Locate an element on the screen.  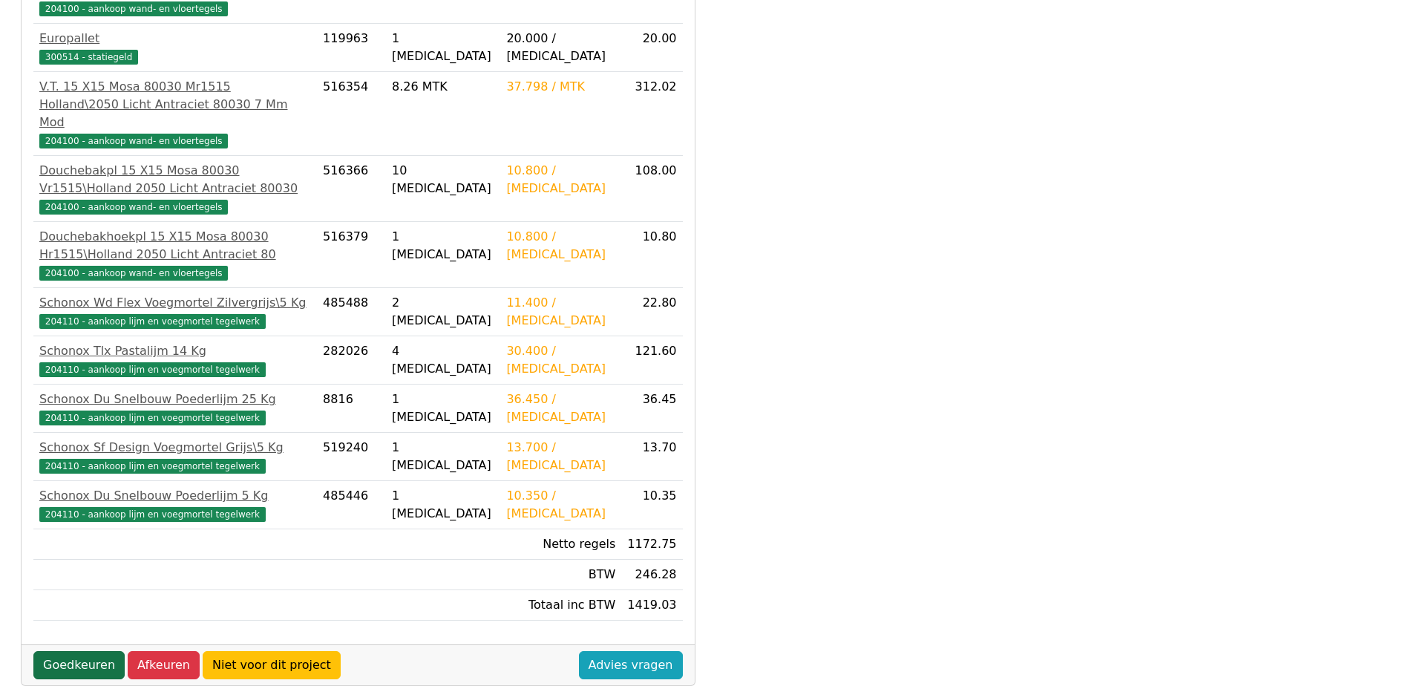
div: Schonox Sf Design Voegmortel Grijs\5 Kg is located at coordinates (175, 448).